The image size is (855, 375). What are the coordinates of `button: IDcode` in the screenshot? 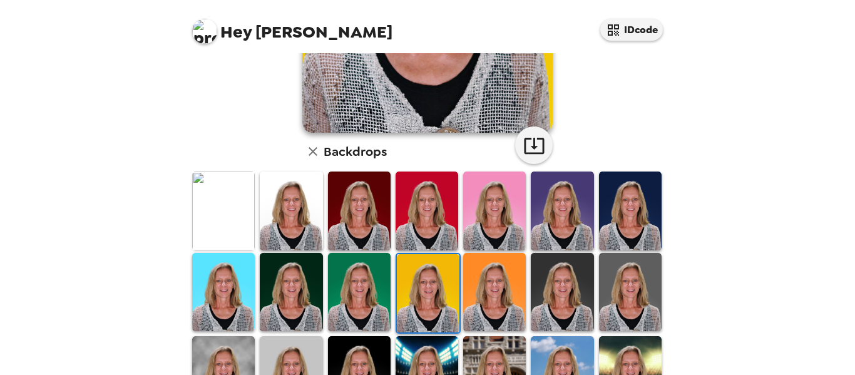 It's located at (631, 29).